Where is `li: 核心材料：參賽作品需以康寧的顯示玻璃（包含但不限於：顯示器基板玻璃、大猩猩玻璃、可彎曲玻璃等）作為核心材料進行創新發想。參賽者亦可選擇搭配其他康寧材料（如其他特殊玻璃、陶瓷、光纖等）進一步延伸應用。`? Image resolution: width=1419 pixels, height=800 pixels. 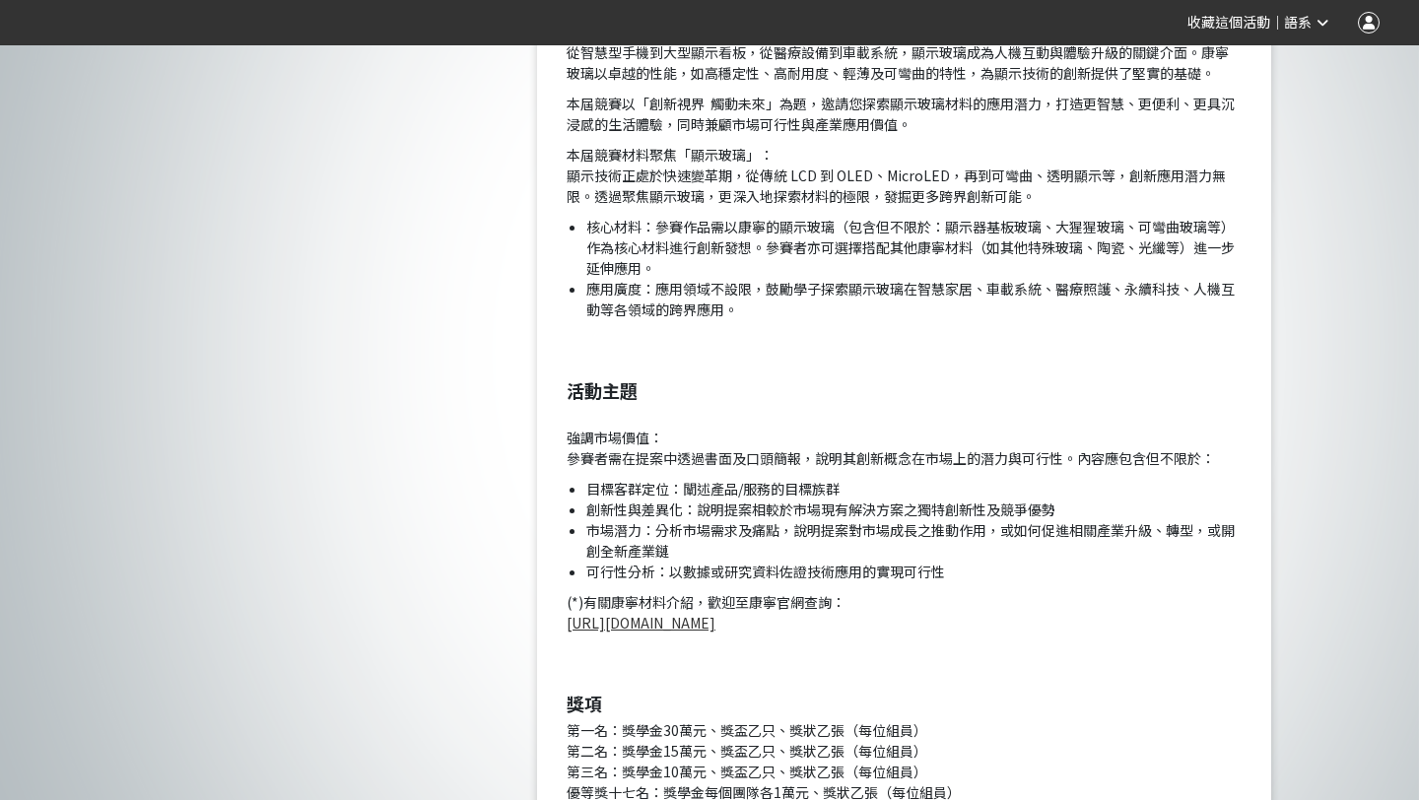
li: 核心材料：參賽作品需以康寧的顯示玻璃（包含但不限於：顯示器基板玻璃、大猩猩玻璃、可彎曲玻璃等）作為核心材料進行創新發想。參賽者亦可選擇搭配其他康寧材料（如其他特殊玻璃、陶瓷、光纖等）進一步延伸應用。 is located at coordinates (914, 247).